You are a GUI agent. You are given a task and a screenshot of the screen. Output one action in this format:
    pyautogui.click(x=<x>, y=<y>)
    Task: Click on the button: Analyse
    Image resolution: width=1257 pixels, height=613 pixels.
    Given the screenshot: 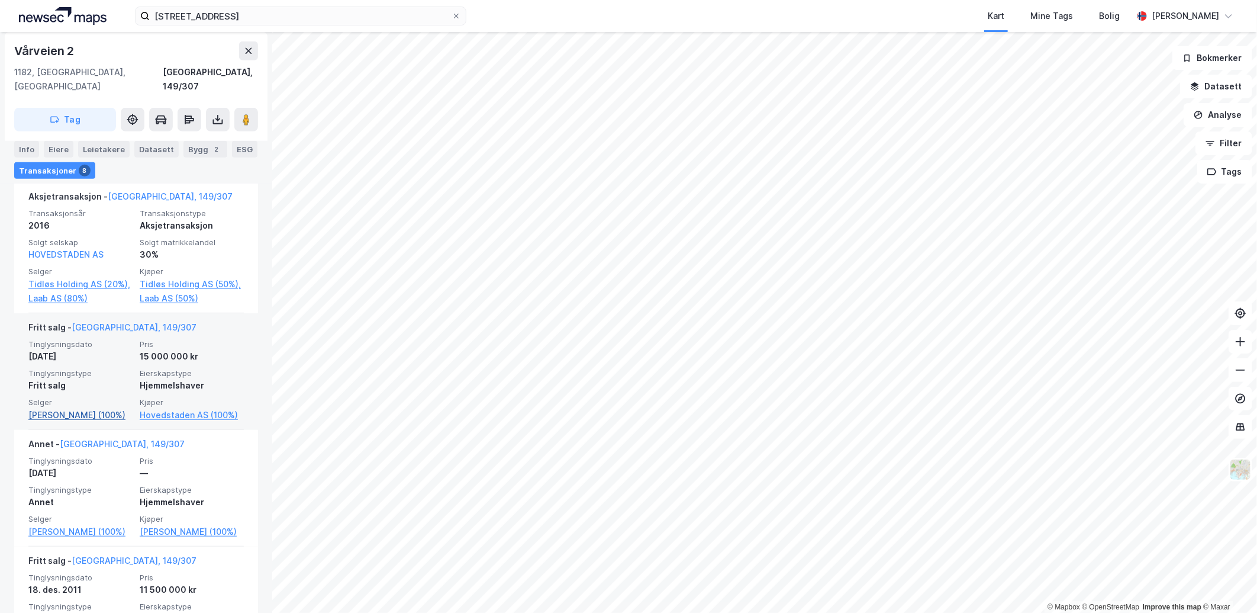 What is the action you would take?
    pyautogui.click(x=1218, y=115)
    